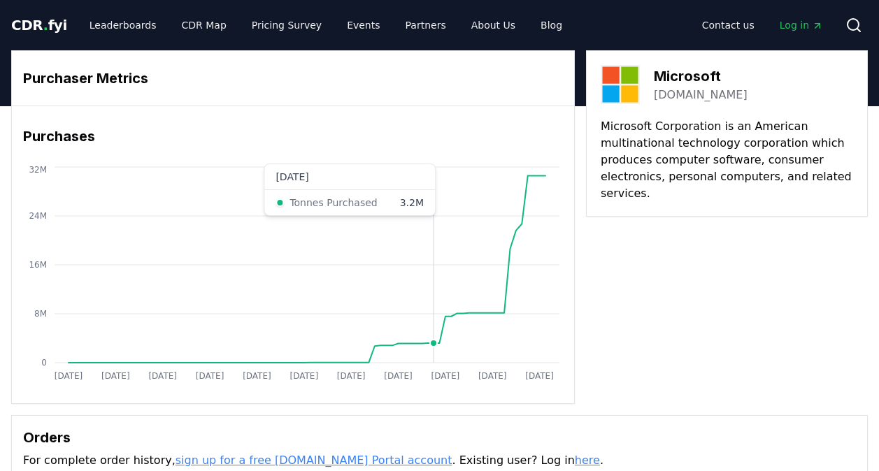 The image size is (879, 471). I want to click on a: Contact us, so click(728, 25).